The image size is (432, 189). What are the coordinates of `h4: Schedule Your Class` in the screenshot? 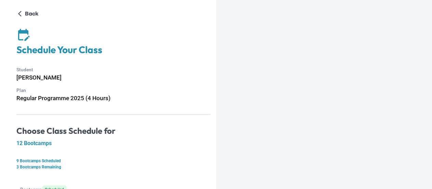 It's located at (114, 50).